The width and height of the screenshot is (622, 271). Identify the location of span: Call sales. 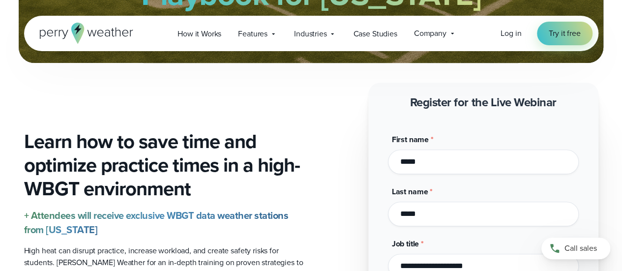
(580, 248).